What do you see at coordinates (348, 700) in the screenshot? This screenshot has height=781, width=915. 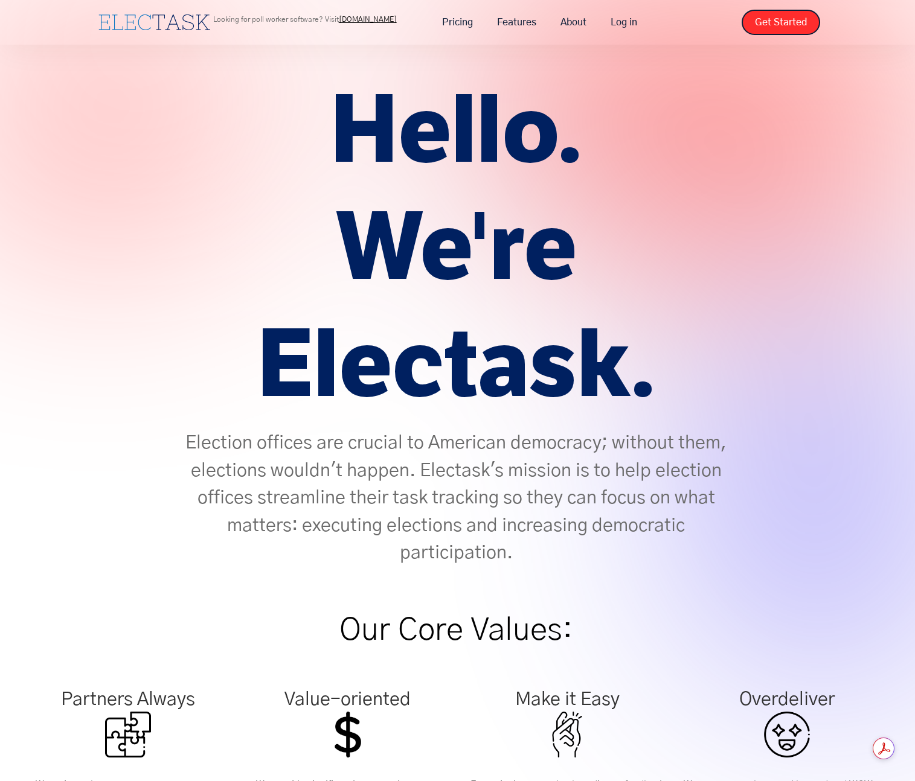 I see `div: Value-oriented` at bounding box center [348, 700].